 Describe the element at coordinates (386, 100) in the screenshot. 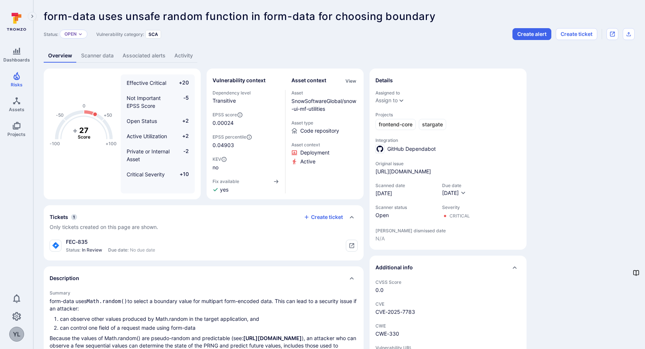

I see `div: Assign to` at that location.